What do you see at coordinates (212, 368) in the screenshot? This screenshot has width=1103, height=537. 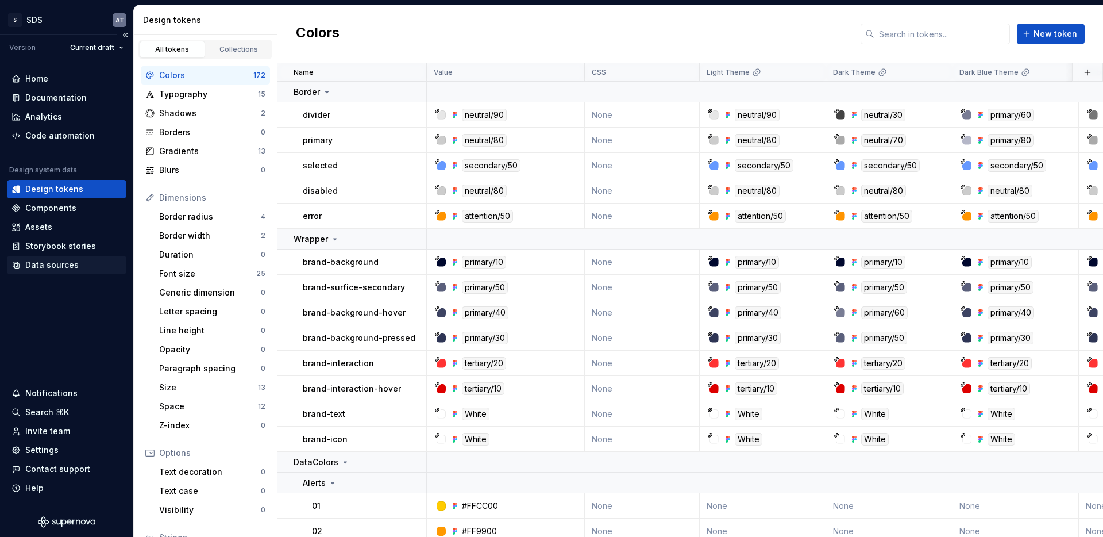 I see `a: Paragraph spacing0` at bounding box center [212, 368].